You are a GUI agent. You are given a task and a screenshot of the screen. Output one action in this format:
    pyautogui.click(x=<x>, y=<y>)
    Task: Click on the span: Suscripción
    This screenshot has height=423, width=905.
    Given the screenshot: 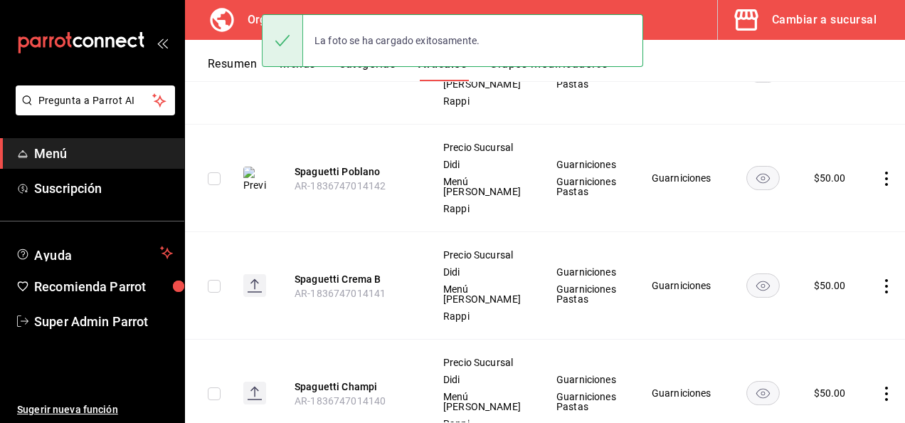 What is the action you would take?
    pyautogui.click(x=103, y=188)
    